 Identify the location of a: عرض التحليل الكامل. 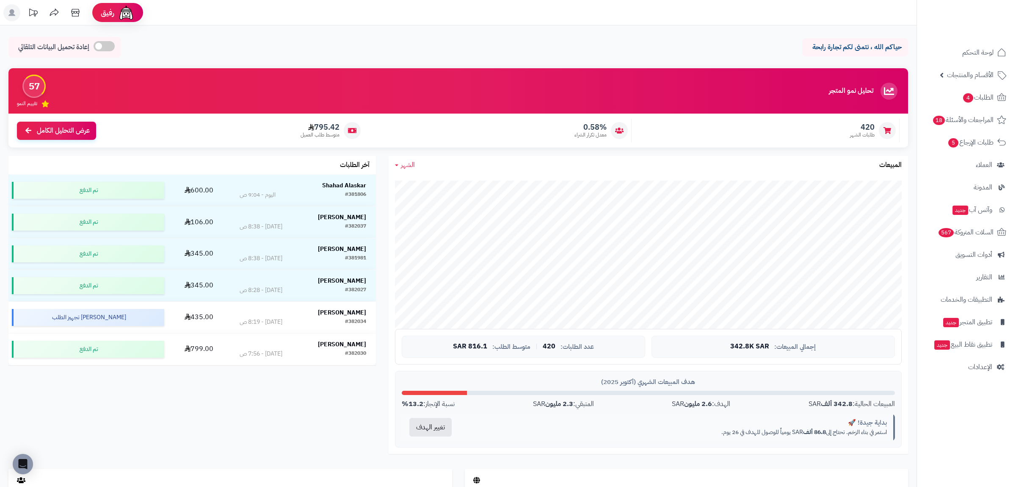
(56, 130).